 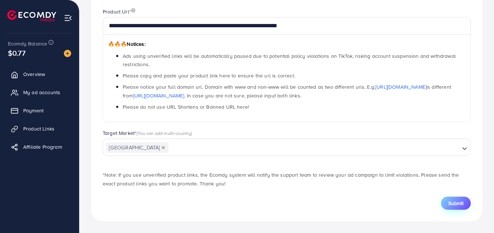 I want to click on button: Deselect Pakistan, so click(x=163, y=147).